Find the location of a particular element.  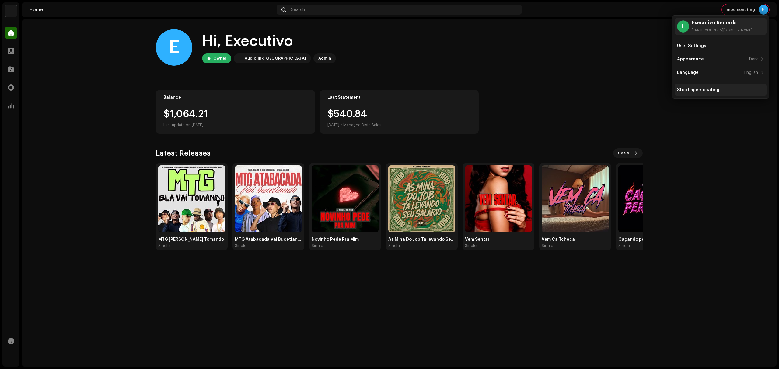

img: 582bf59a-cb88-4df7-b4dc-d9fd7dec2820 is located at coordinates (192, 199).